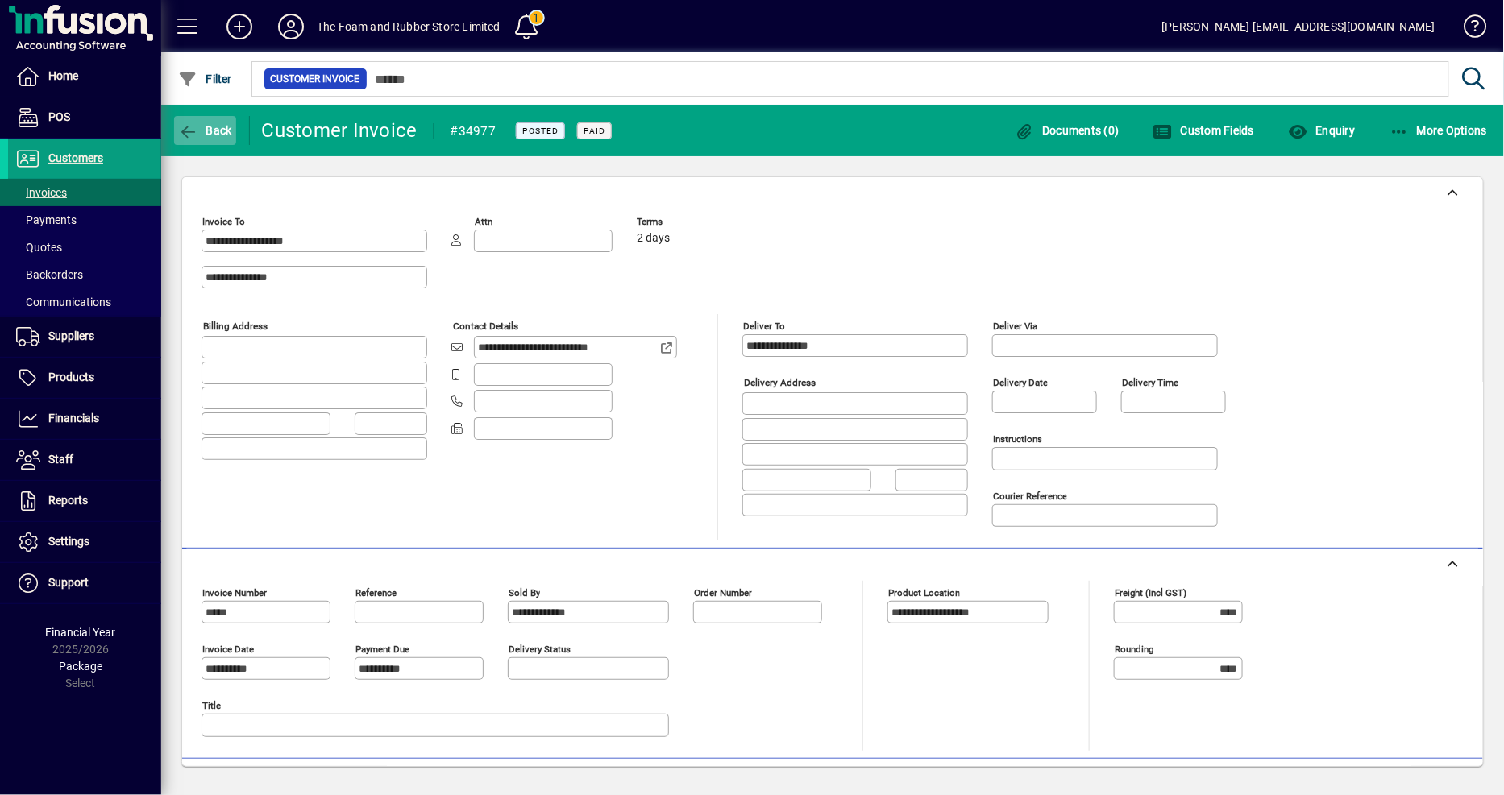  I want to click on mat-label: Order number, so click(723, 593).